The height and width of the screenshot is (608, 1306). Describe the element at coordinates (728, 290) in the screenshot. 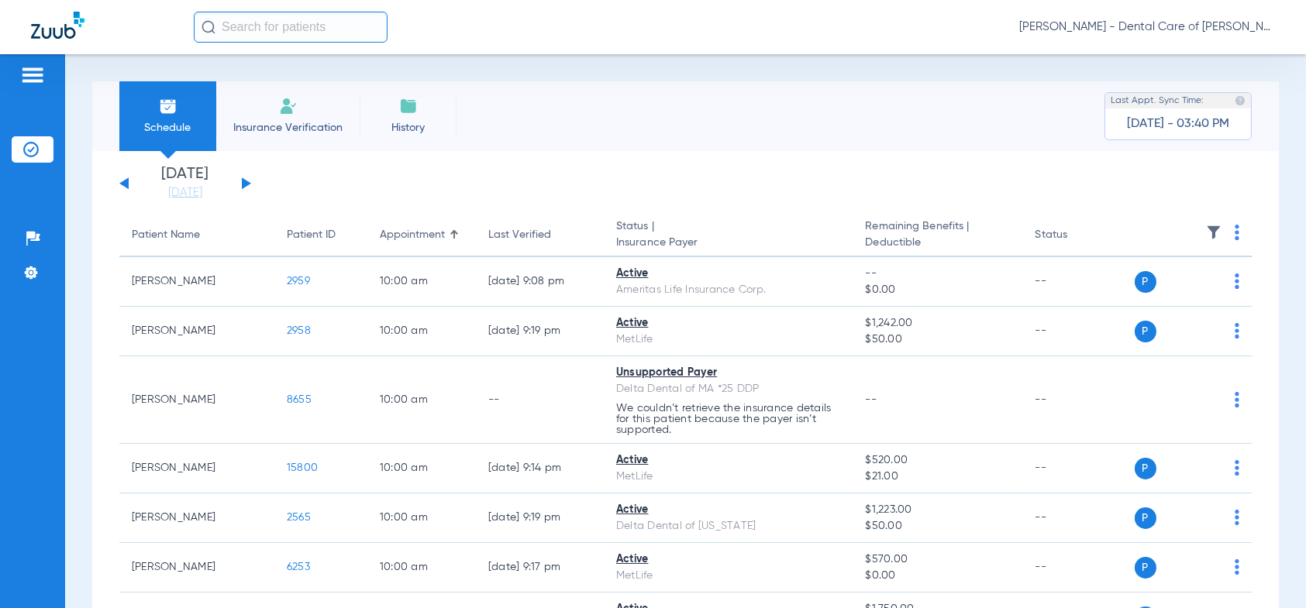

I see `div: Ameritas Life Insurance Corp.` at that location.